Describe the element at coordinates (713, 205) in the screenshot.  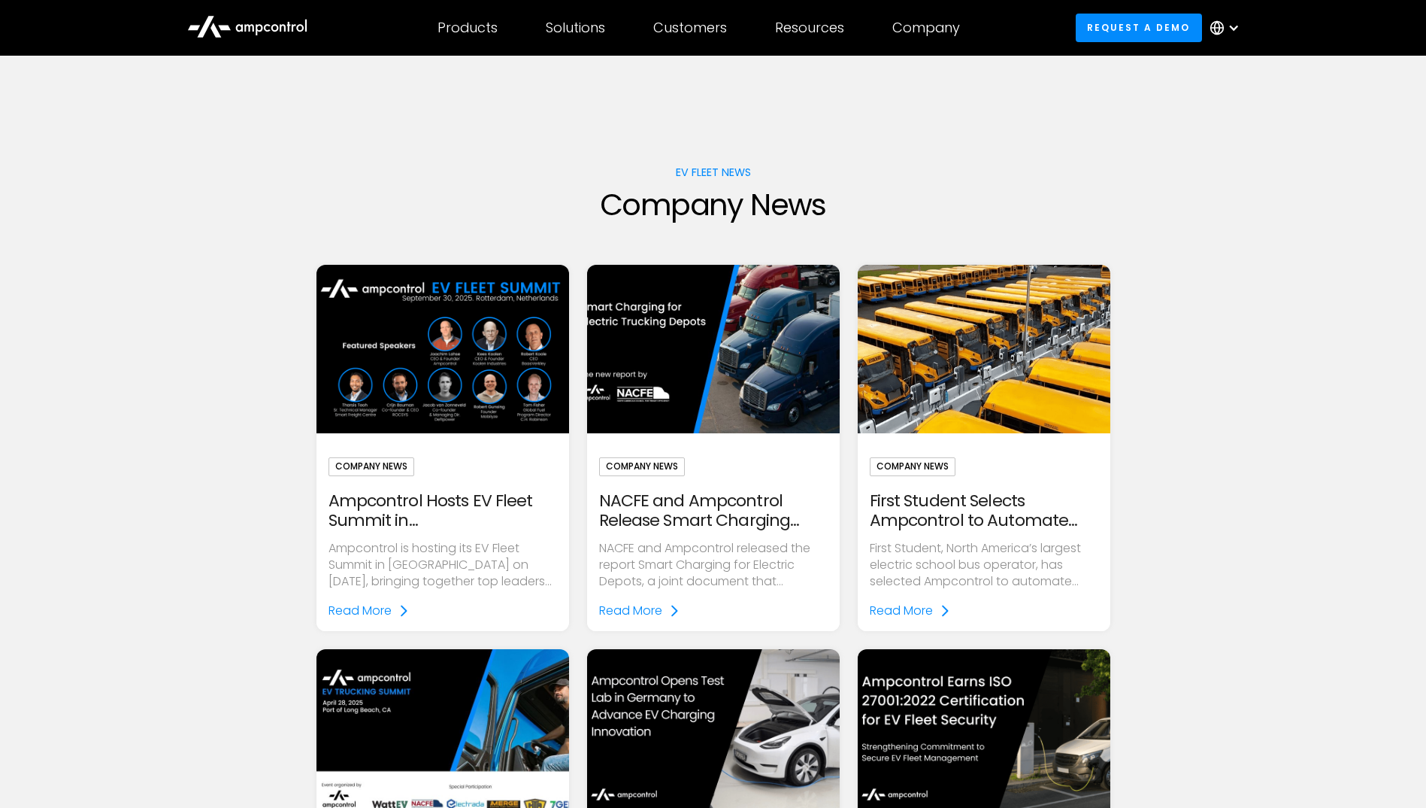
I see `h1: Company News` at that location.